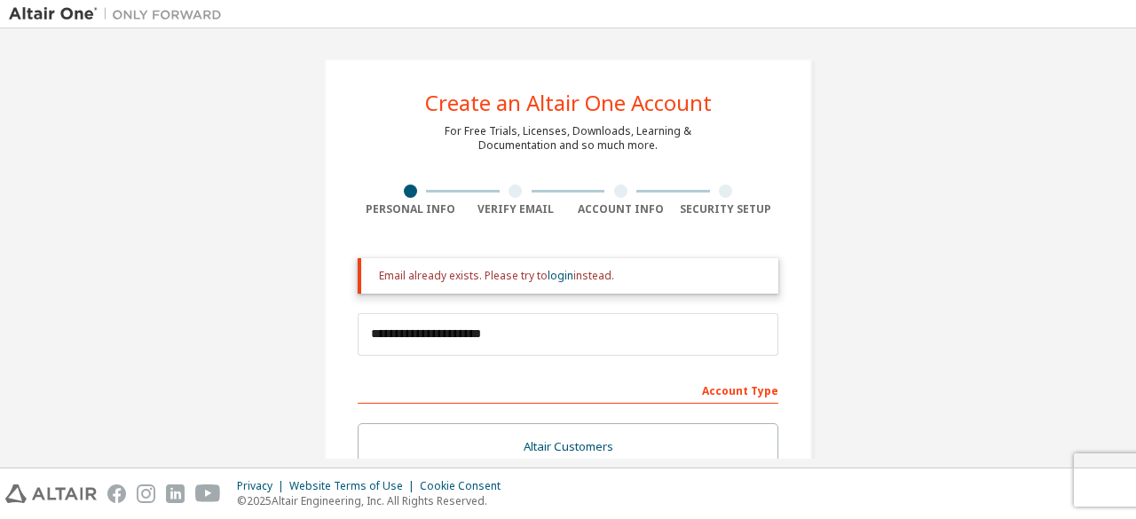  Describe the element at coordinates (208, 494) in the screenshot. I see `img: youtube.svg` at that location.